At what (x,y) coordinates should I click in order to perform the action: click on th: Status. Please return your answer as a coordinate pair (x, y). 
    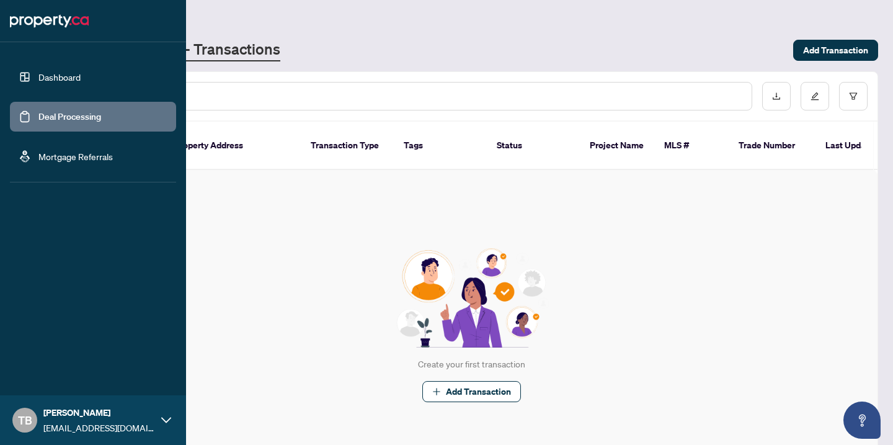
    Looking at the image, I should click on (534, 146).